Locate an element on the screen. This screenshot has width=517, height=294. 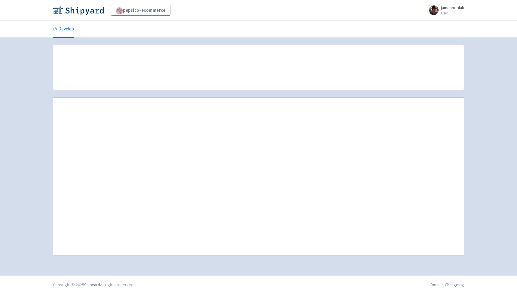
a: Develop is located at coordinates (63, 29).